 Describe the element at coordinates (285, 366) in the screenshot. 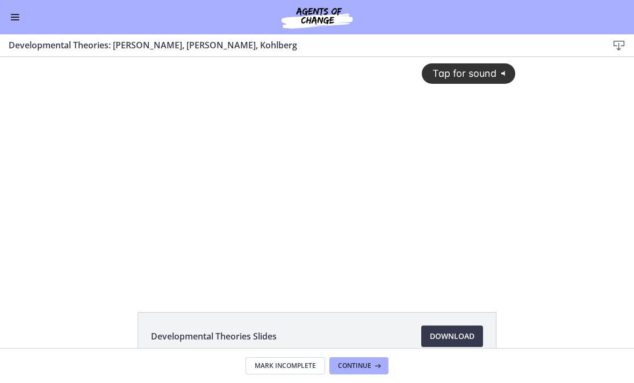

I see `button: Mark Incomplete` at that location.